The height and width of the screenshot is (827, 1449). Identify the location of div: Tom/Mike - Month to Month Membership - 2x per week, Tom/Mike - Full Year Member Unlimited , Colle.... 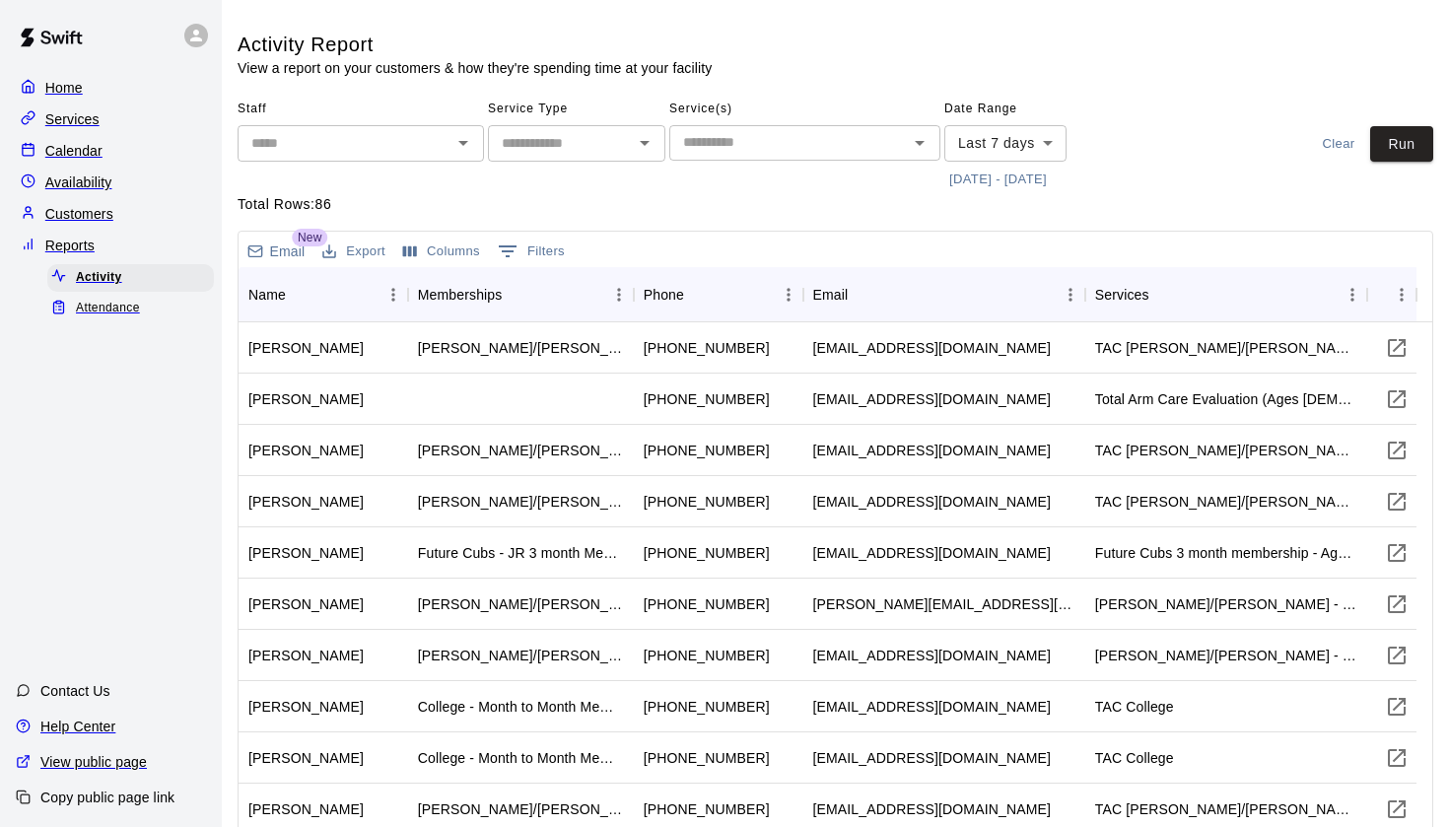
(520, 809).